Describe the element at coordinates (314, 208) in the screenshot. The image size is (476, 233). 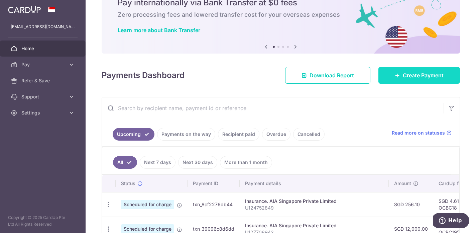
I see `p: U124752849` at that location.